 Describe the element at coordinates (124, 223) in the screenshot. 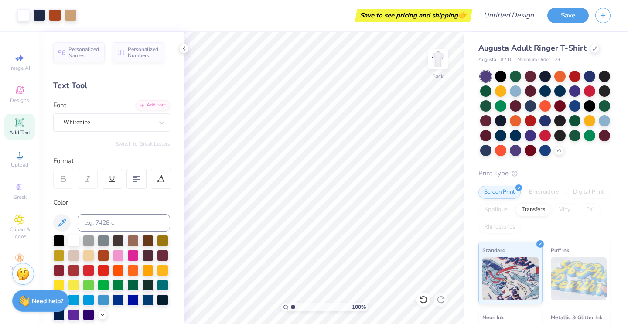

I see `input: e.g. 7428 c` at that location.